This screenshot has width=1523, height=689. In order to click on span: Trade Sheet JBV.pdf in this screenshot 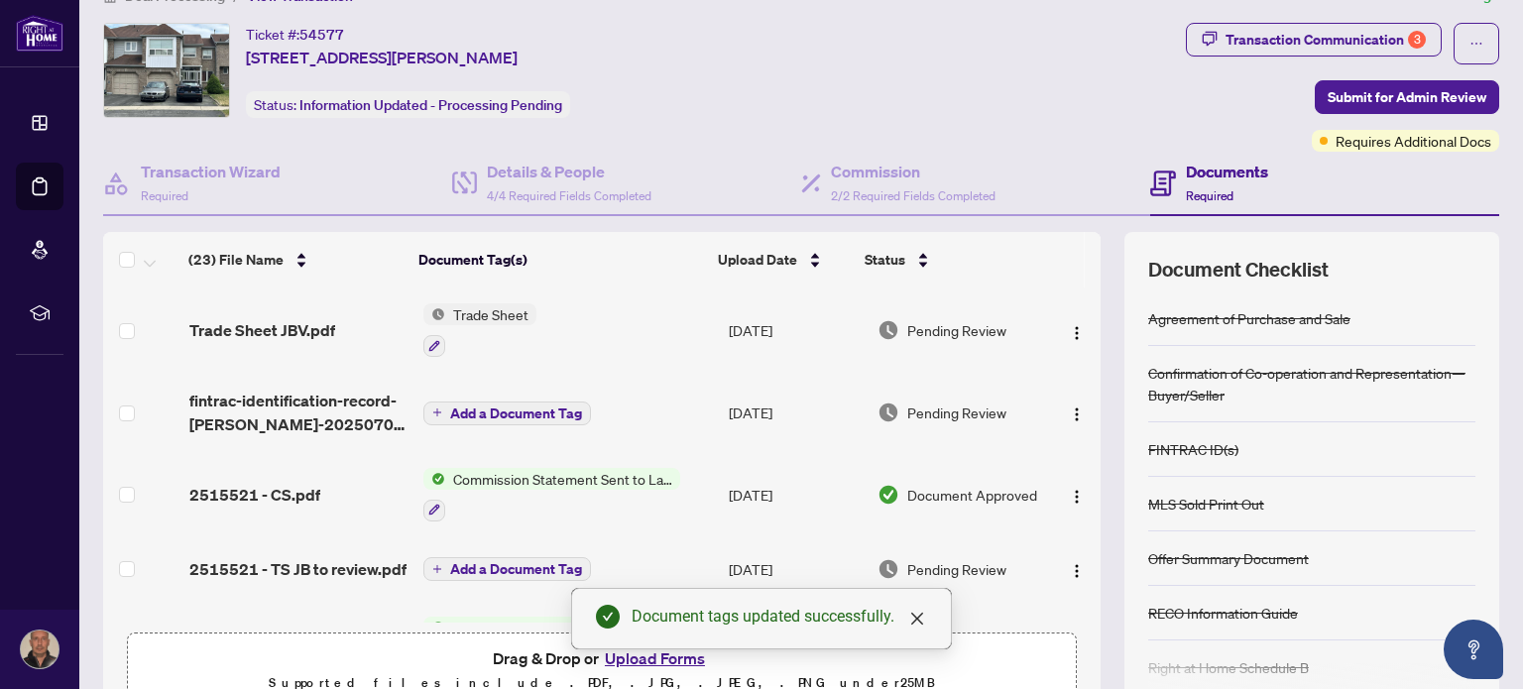, I will do `click(262, 330)`.